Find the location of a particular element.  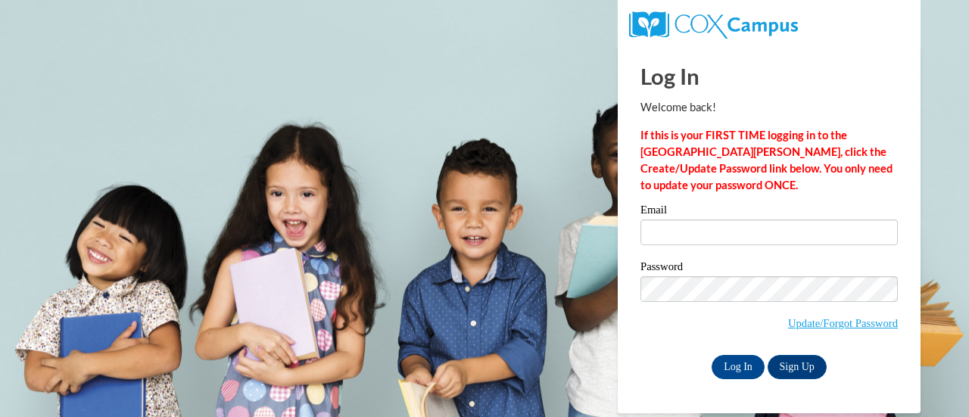

p: Welcome back! is located at coordinates (769, 107).